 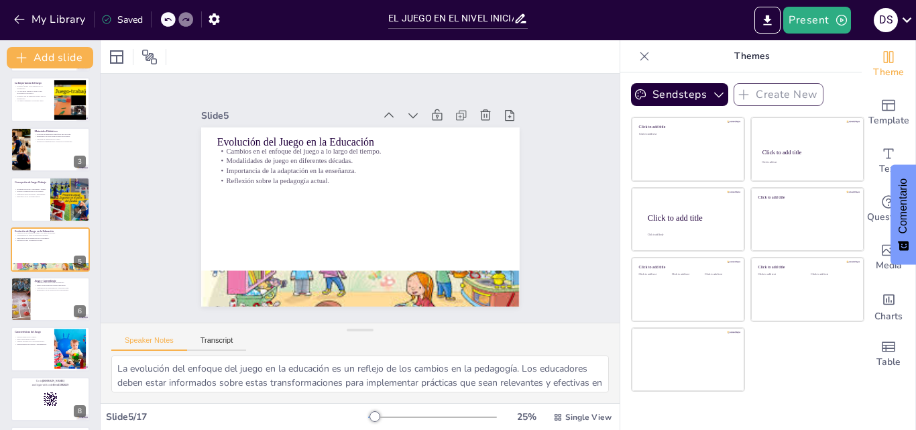 What do you see at coordinates (902, 206) in the screenshot?
I see `font: Comentario` at bounding box center [902, 206].